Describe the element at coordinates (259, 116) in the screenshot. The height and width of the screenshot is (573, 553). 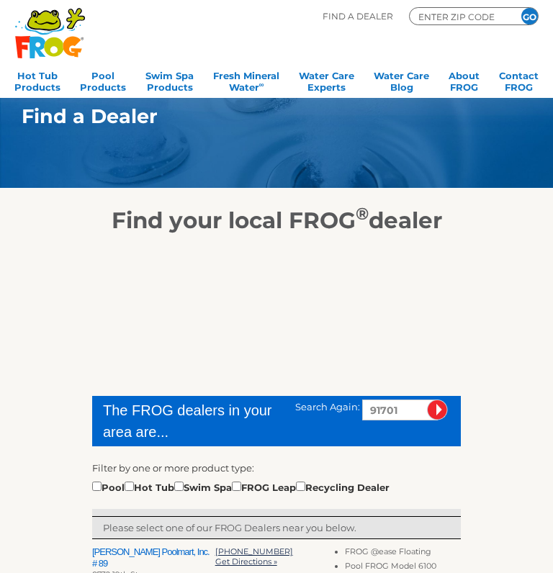
I see `h1: Find a Dealer` at that location.